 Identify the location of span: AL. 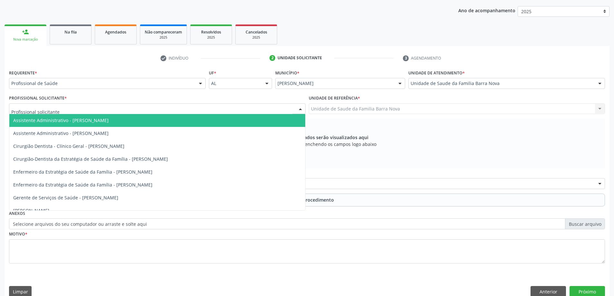
(235, 83).